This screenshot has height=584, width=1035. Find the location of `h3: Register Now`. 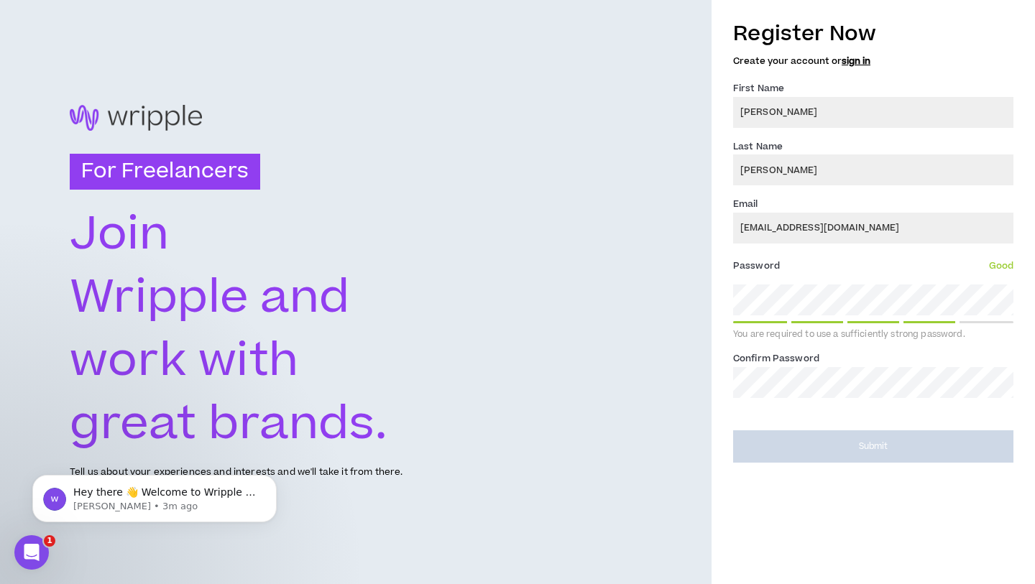

h3: Register Now is located at coordinates (873, 34).